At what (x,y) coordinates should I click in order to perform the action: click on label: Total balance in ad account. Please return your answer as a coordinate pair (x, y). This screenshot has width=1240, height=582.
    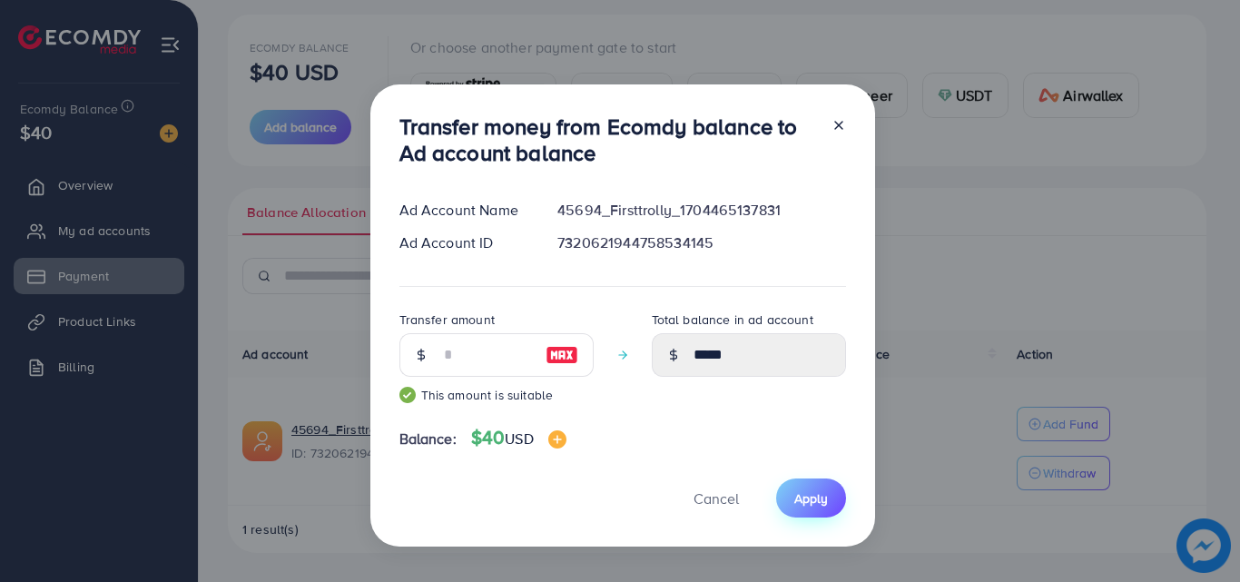
    Looking at the image, I should click on (733, 320).